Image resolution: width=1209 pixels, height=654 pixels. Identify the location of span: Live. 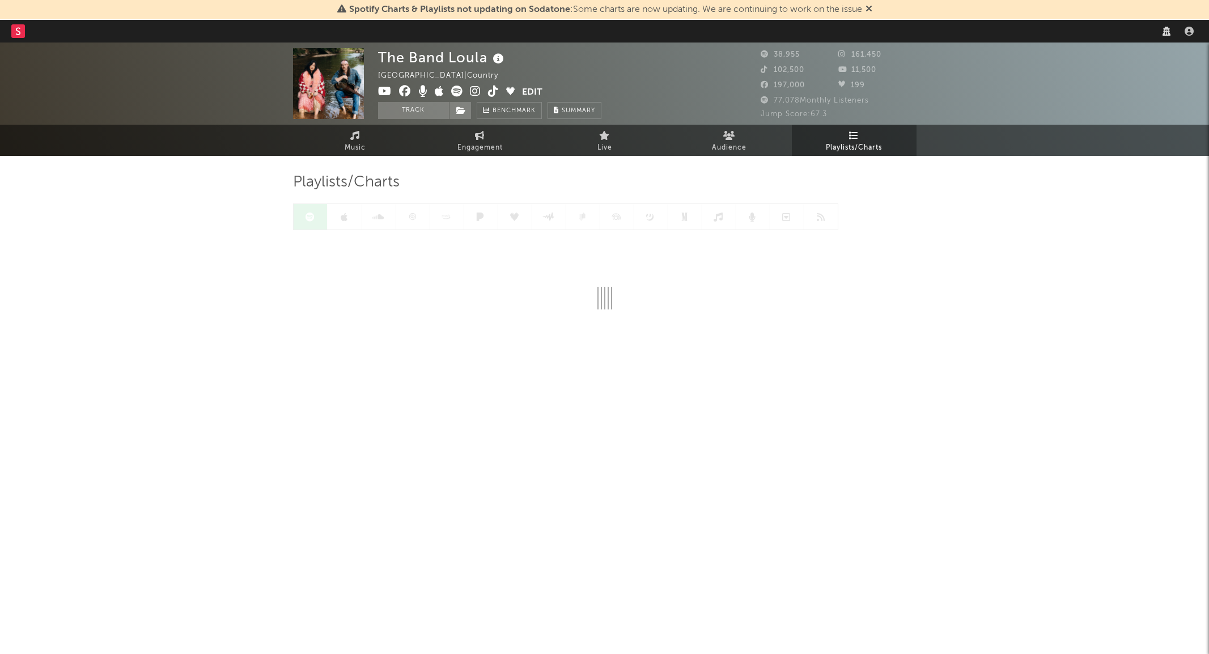
(605, 148).